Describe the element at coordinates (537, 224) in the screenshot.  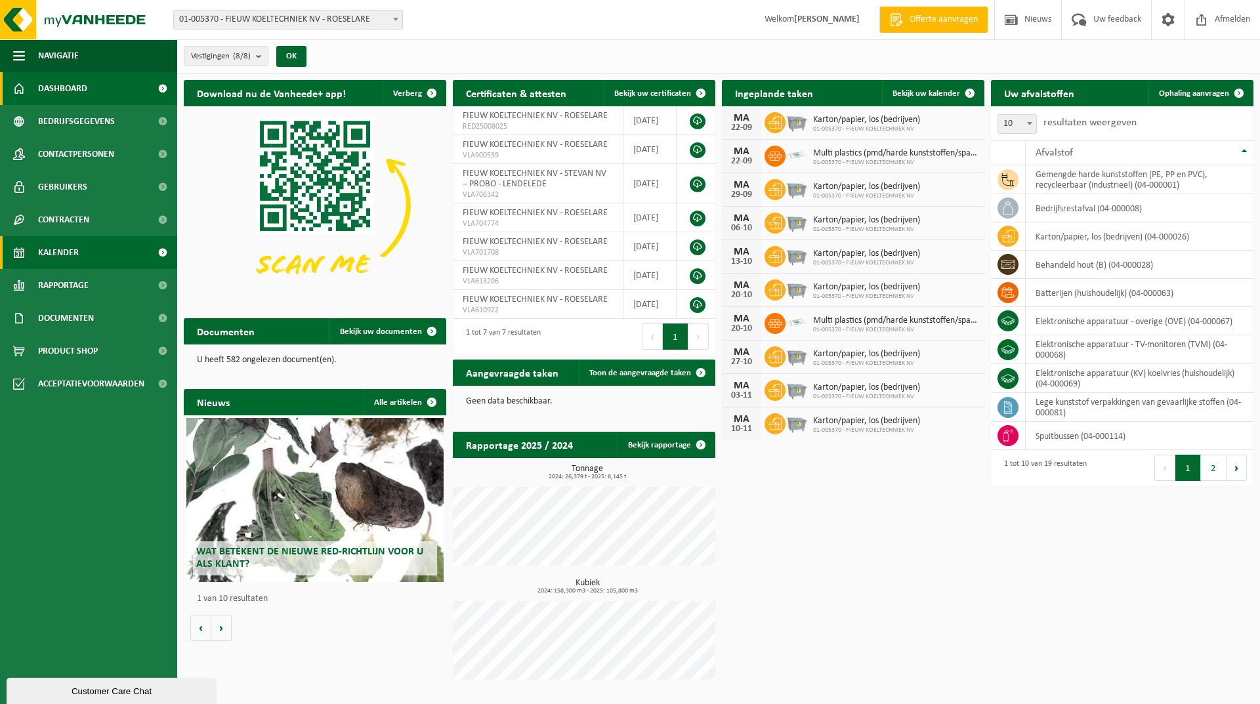
I see `span: VLA704774` at that location.